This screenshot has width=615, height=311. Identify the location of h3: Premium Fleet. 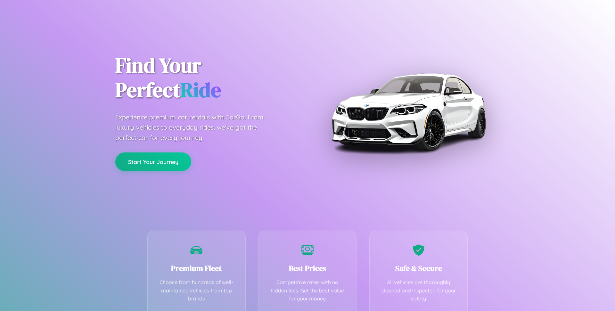
(196, 268).